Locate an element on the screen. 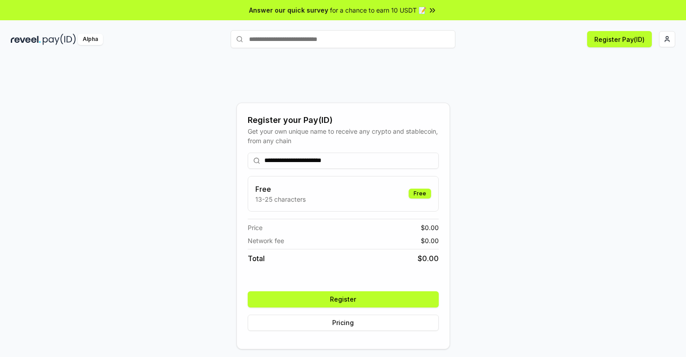 Image resolution: width=686 pixels, height=357 pixels. div: Get your own unique name to receive any crypto and stablecoin, from any chain is located at coordinates (343, 136).